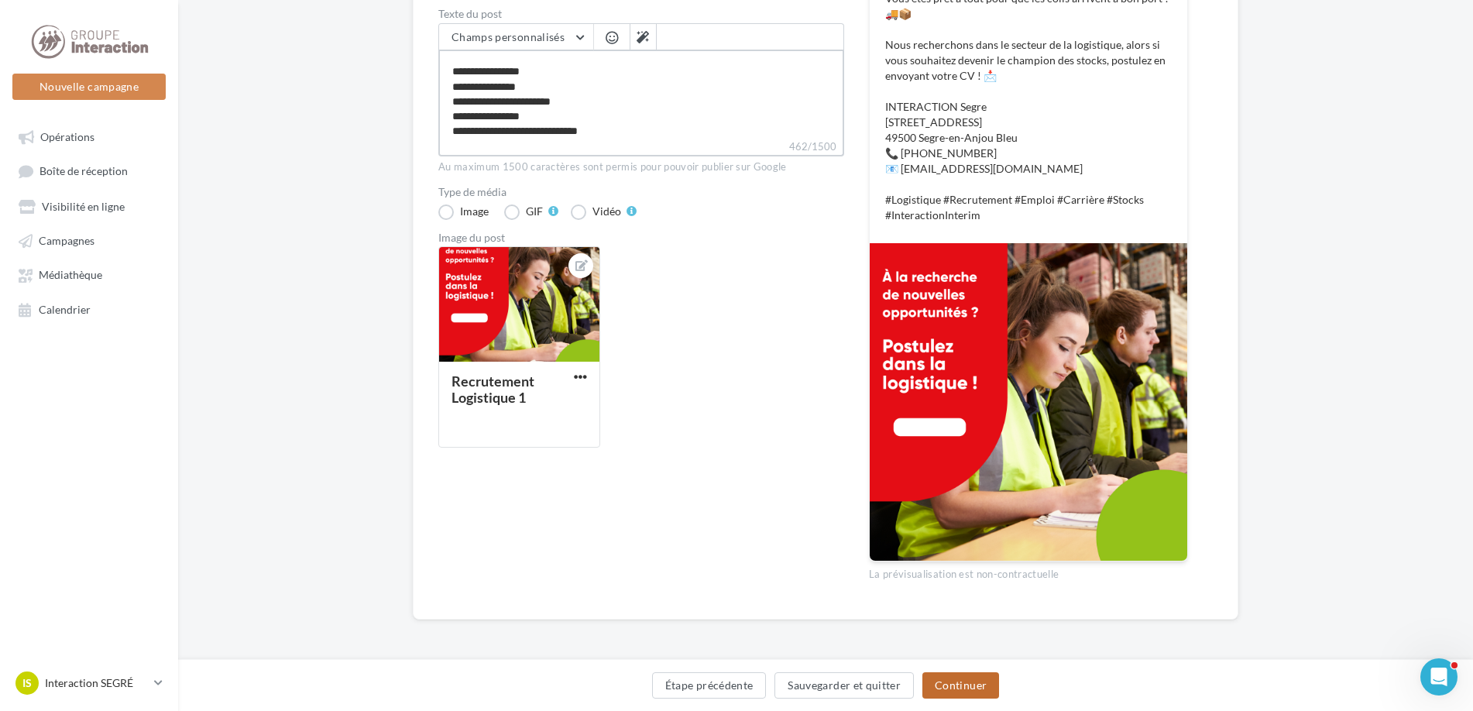  I want to click on button: Continuer, so click(961, 686).